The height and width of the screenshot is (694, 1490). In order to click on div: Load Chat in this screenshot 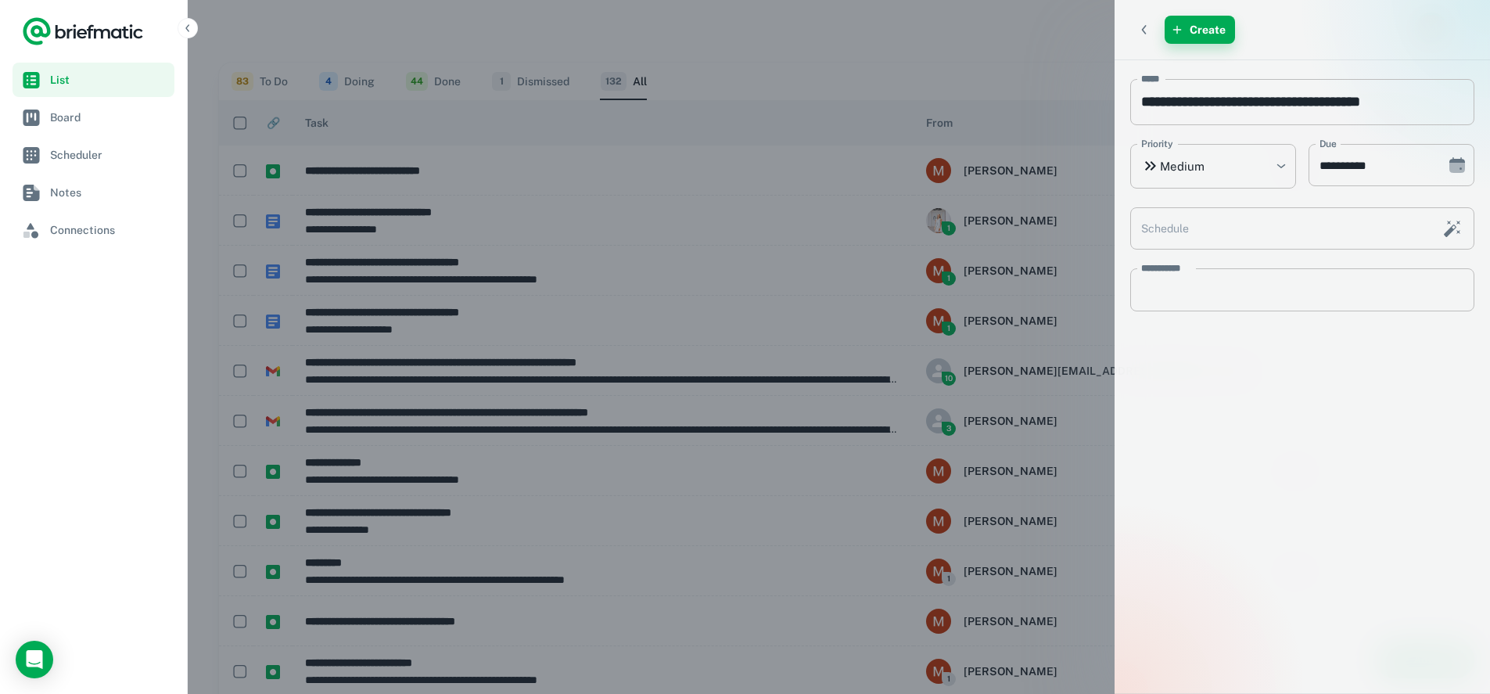, I will do `click(34, 659)`.